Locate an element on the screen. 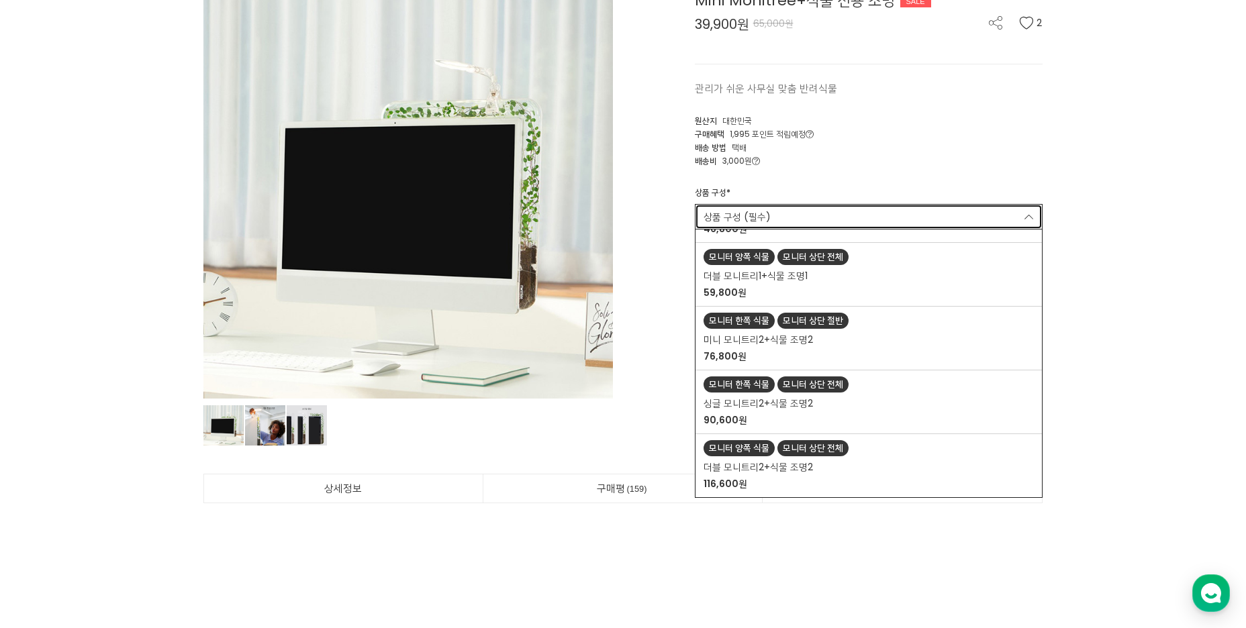  span: 39,900원 is located at coordinates (721, 24).